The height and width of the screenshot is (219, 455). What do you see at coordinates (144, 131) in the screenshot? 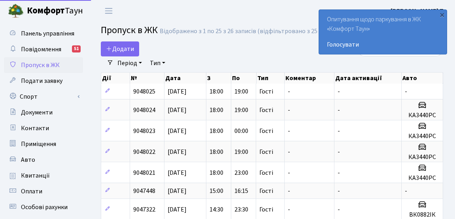
I see `span: 9048023` at bounding box center [144, 131].